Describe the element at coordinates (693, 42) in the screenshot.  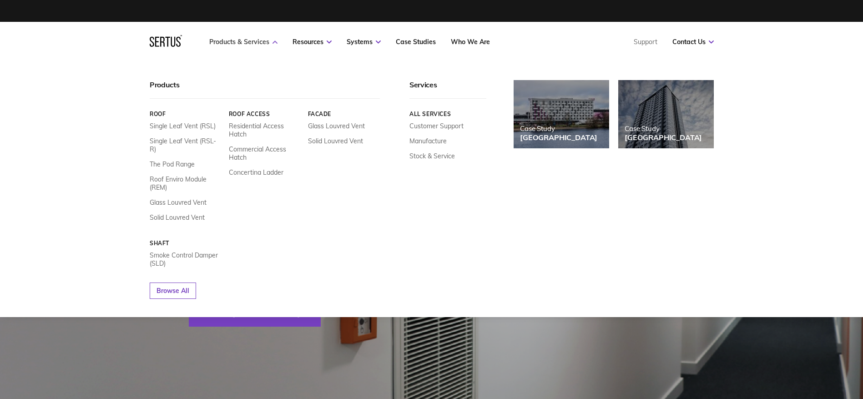
I see `a: Contact Us` at that location.